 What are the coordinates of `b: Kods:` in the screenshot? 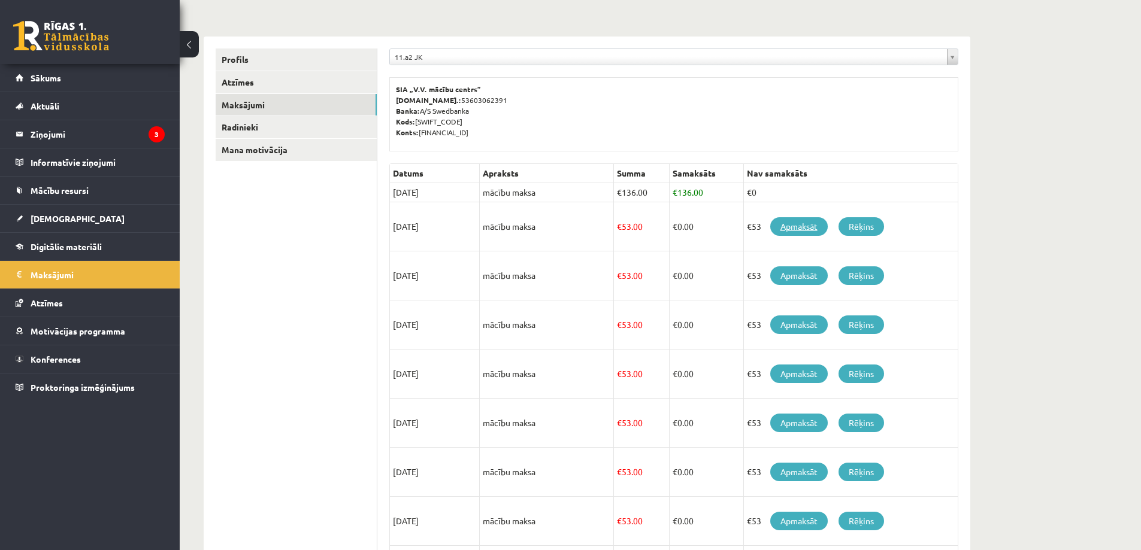 It's located at (405, 122).